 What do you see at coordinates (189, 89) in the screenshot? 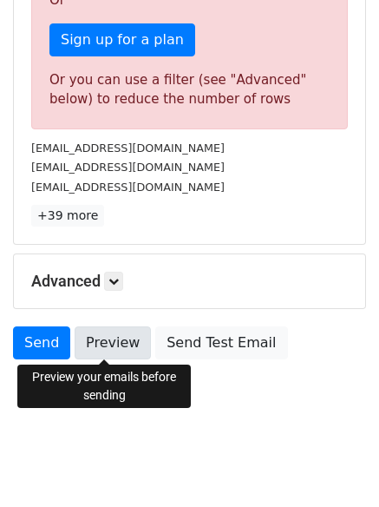
I see `div: Or you can use a filter (see "Advanced" below) to reduce the number of rows` at bounding box center [189, 89].